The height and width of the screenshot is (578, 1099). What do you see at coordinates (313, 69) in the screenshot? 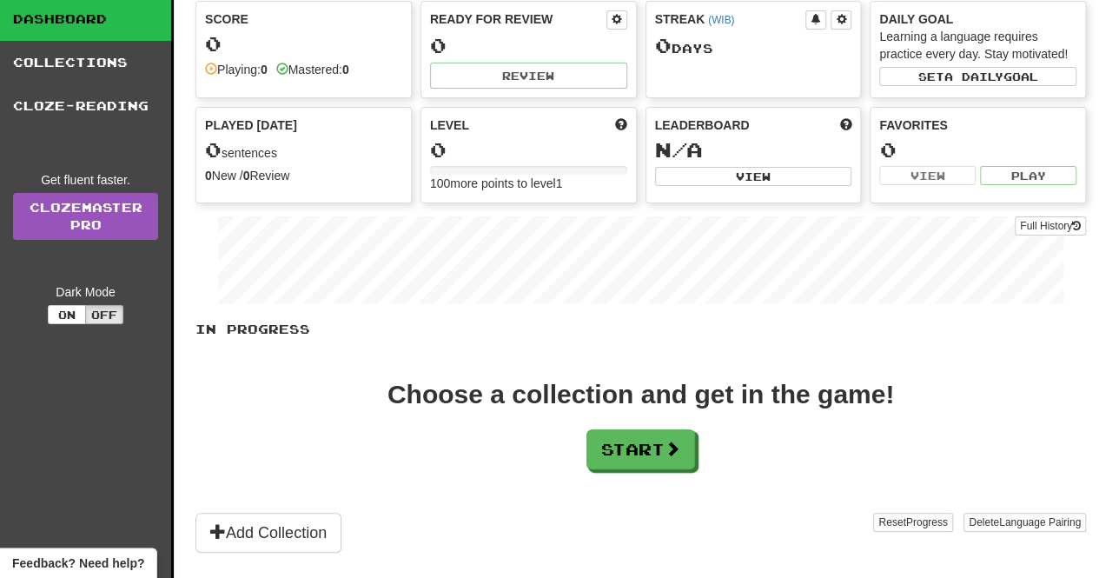
I see `div: Mastered:` at bounding box center [313, 69].